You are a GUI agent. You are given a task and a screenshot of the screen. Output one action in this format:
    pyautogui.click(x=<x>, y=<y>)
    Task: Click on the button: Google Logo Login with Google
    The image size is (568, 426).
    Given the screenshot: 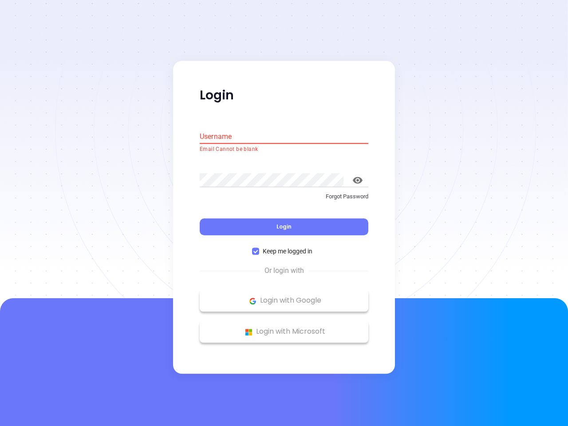 What is the action you would take?
    pyautogui.click(x=284, y=301)
    